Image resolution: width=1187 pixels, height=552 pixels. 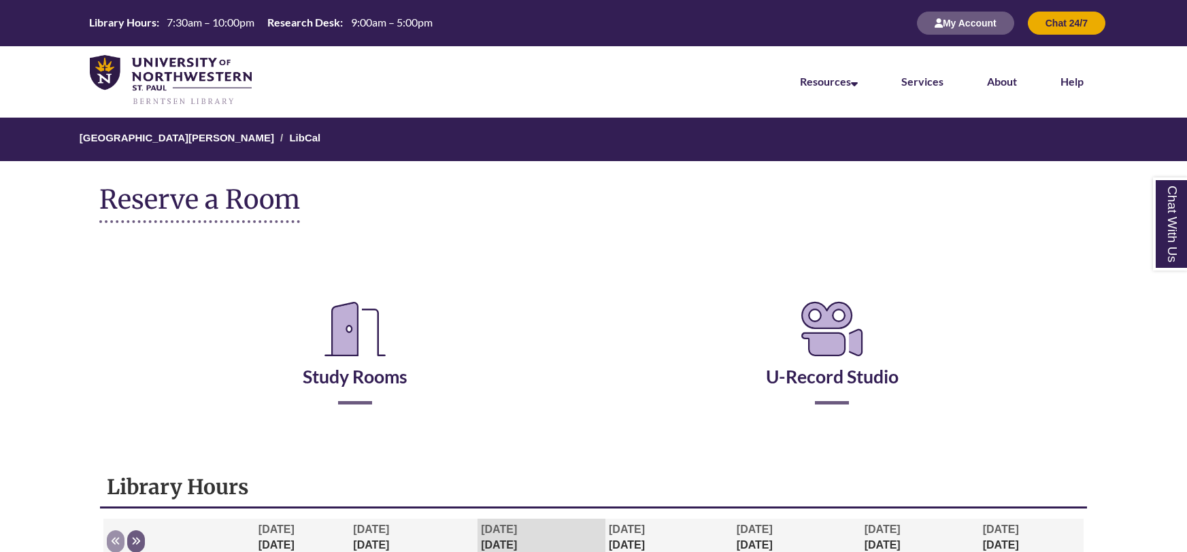 What do you see at coordinates (210, 22) in the screenshot?
I see `span: 7:30am – 10:00pm` at bounding box center [210, 22].